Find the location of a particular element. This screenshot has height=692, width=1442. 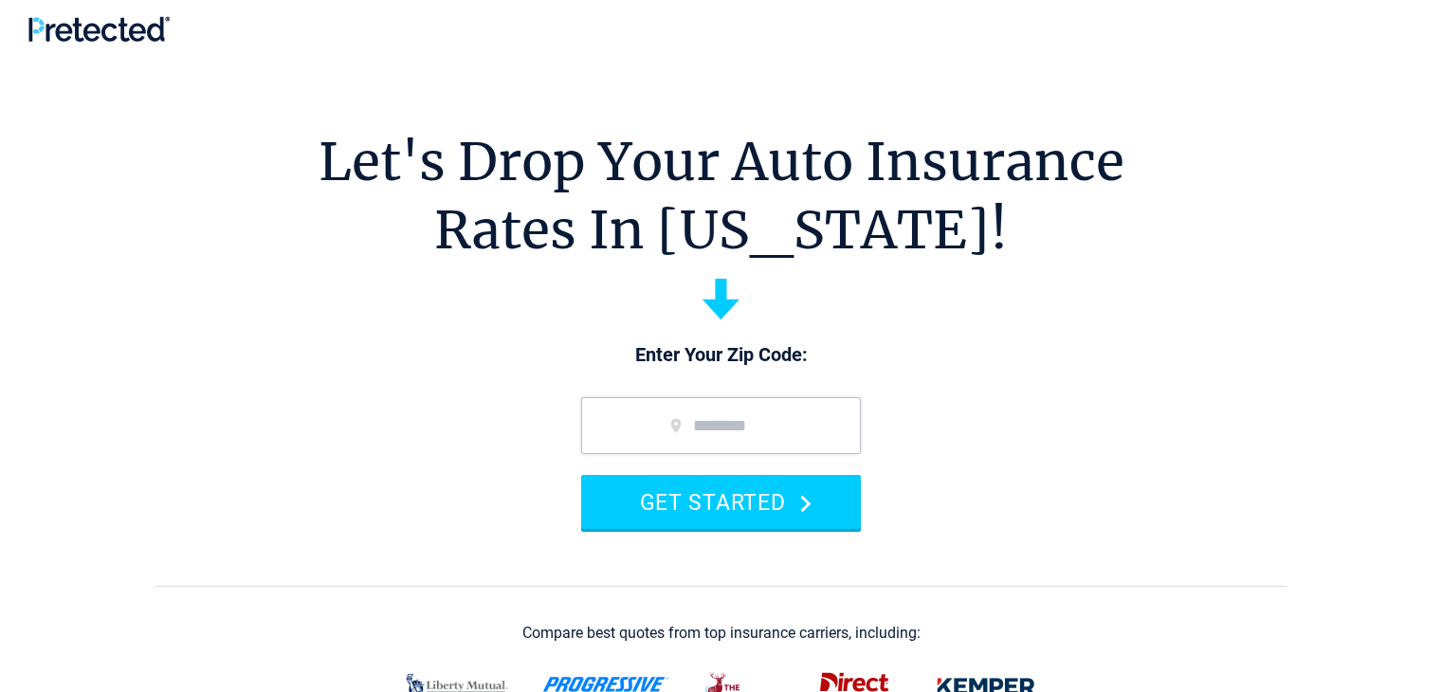

p: Enter Your Zip Code: is located at coordinates (720, 355).